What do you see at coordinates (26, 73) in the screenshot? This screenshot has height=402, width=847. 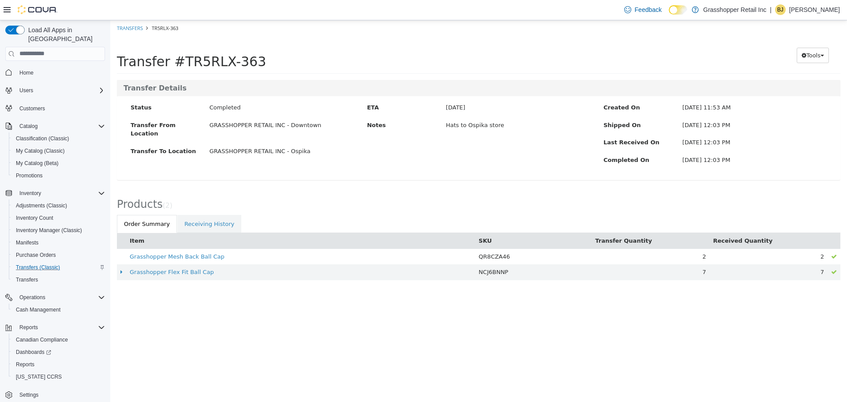 I see `a: Home` at bounding box center [26, 73].